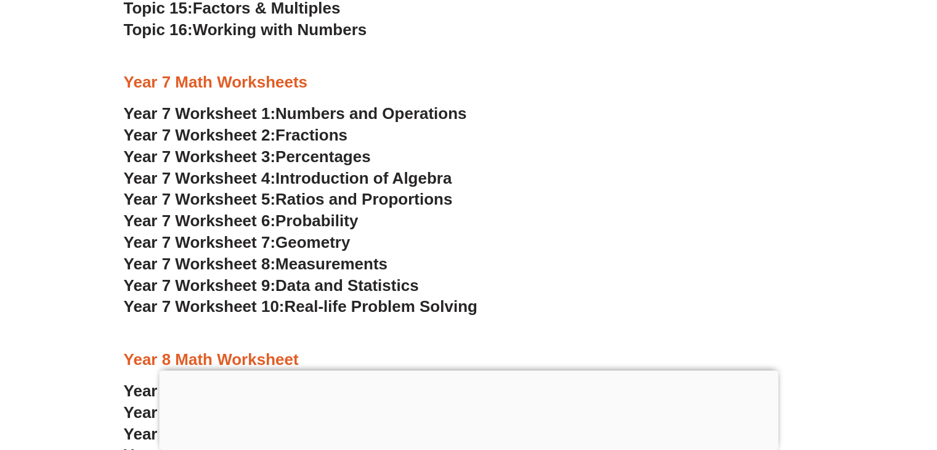  Describe the element at coordinates (834, 380) in the screenshot. I see `div: Chat Widget` at that location.